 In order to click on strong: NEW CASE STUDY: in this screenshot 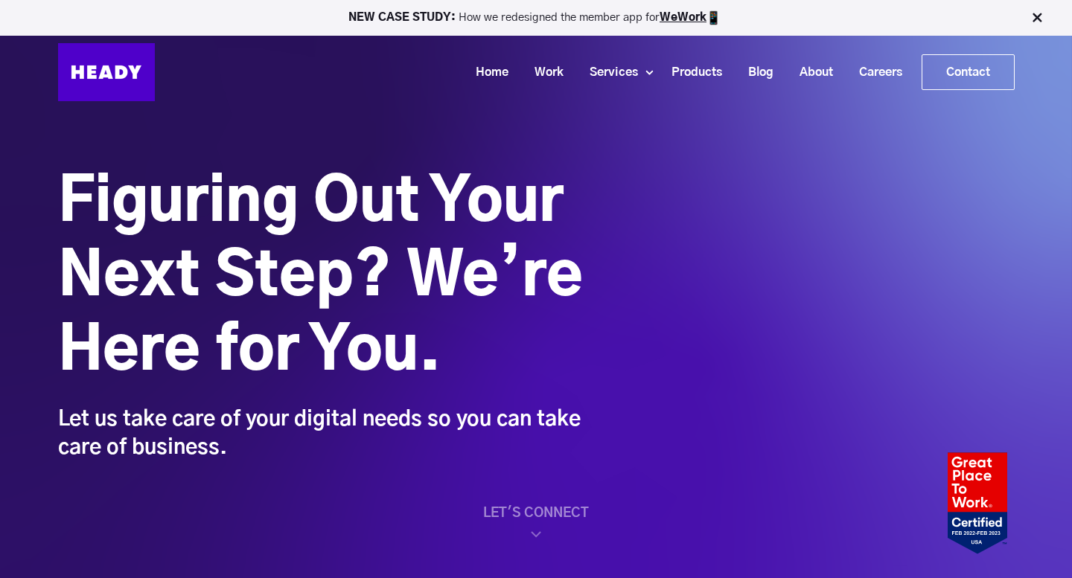, I will do `click(403, 17)`.